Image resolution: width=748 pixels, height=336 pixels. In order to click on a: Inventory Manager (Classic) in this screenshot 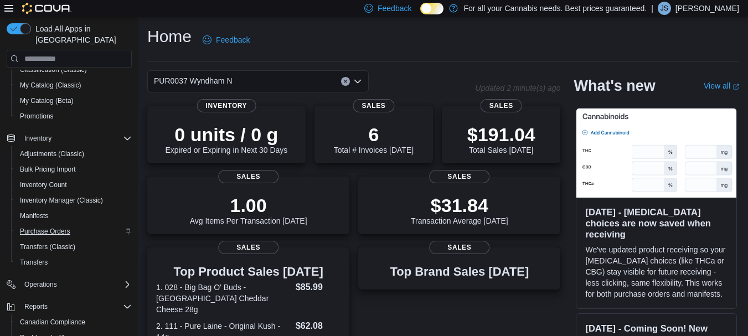, I will do `click(61, 201)`.